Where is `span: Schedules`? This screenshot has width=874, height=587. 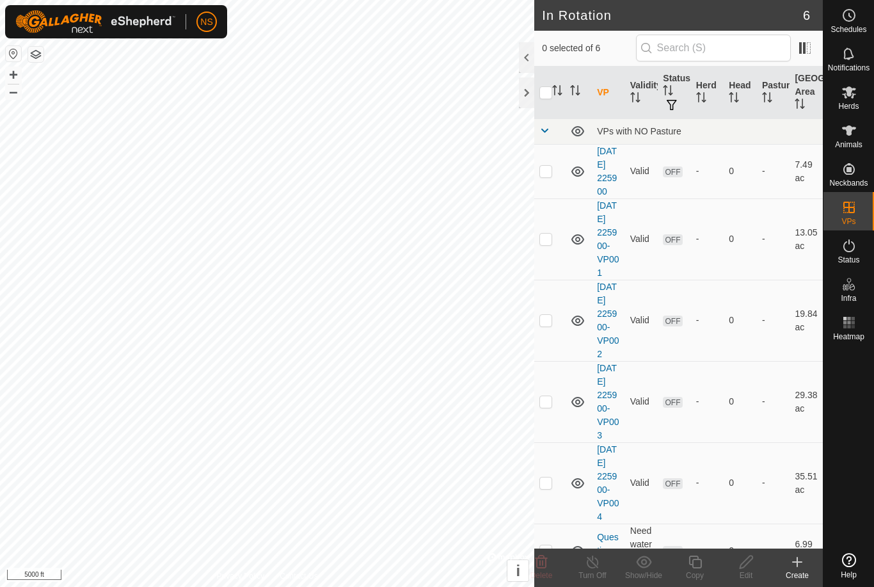 span: Schedules is located at coordinates (848, 29).